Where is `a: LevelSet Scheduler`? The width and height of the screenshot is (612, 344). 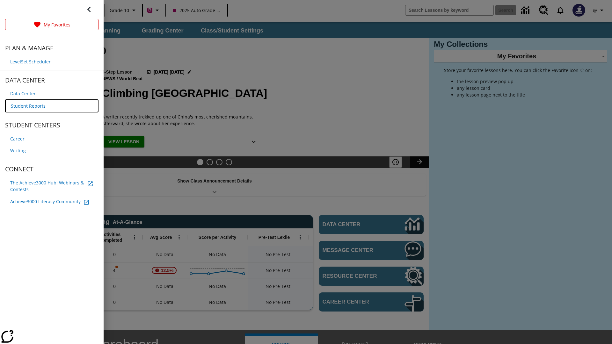
a: LevelSet Scheduler is located at coordinates (52, 61).